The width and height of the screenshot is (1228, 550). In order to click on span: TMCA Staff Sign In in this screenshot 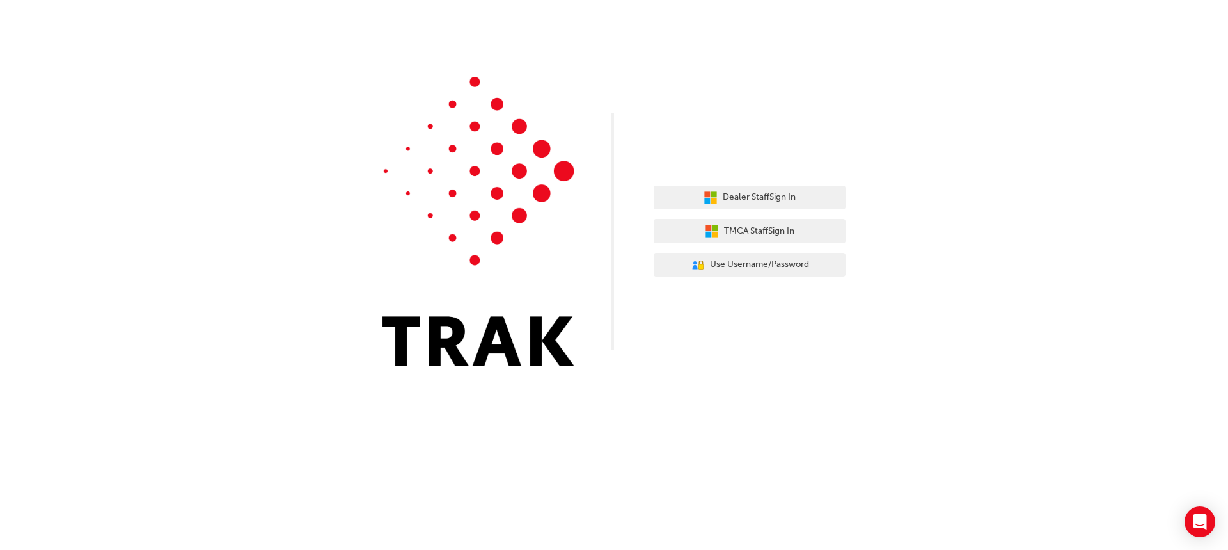, I will do `click(759, 231)`.